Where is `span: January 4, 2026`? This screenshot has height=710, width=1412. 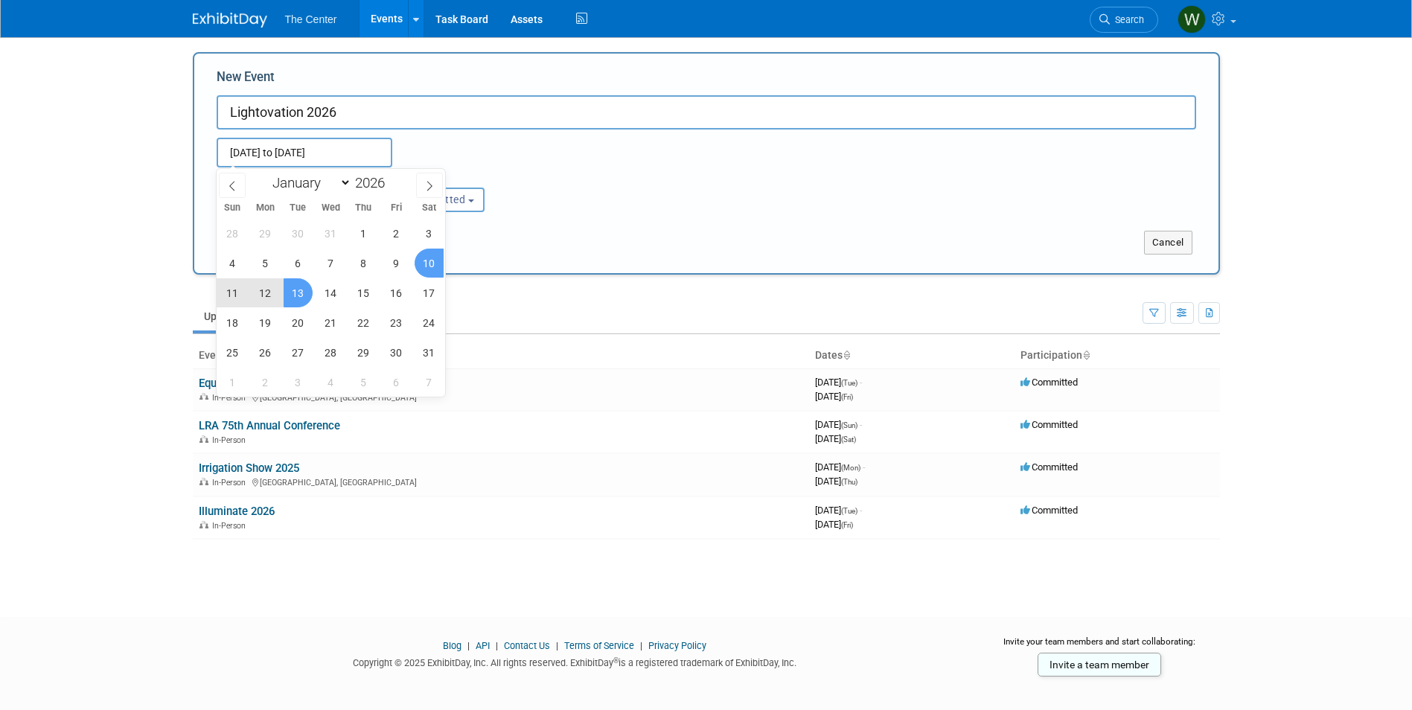 span: January 4, 2026 is located at coordinates (232, 263).